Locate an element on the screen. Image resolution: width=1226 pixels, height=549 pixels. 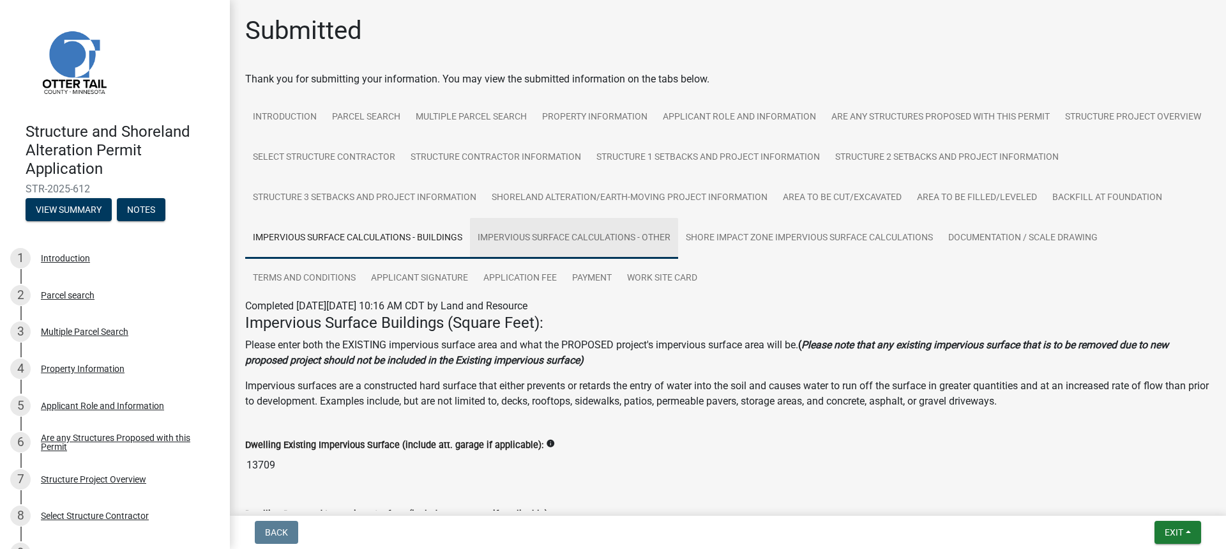
strong: Please note that any existing impervious surface that is to be removed due to new proposed projec... is located at coordinates (707, 352).